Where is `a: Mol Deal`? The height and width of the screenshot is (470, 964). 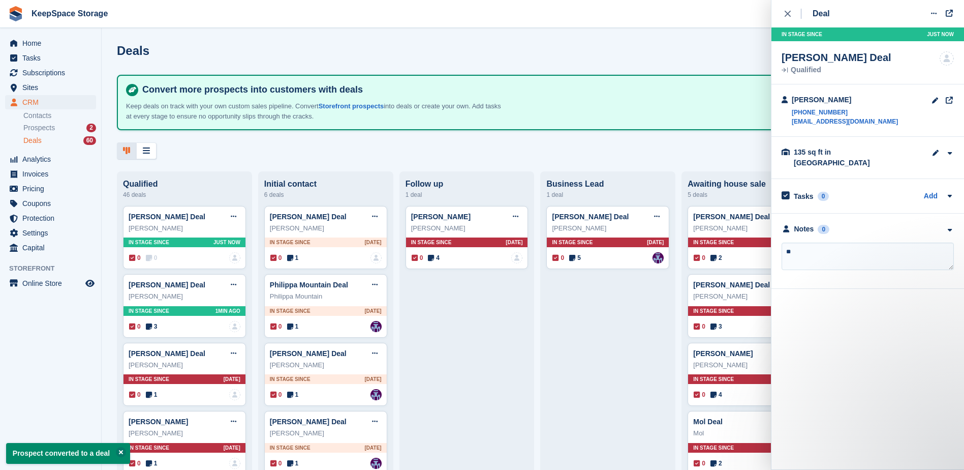
a: Mol Deal is located at coordinates (708, 421).